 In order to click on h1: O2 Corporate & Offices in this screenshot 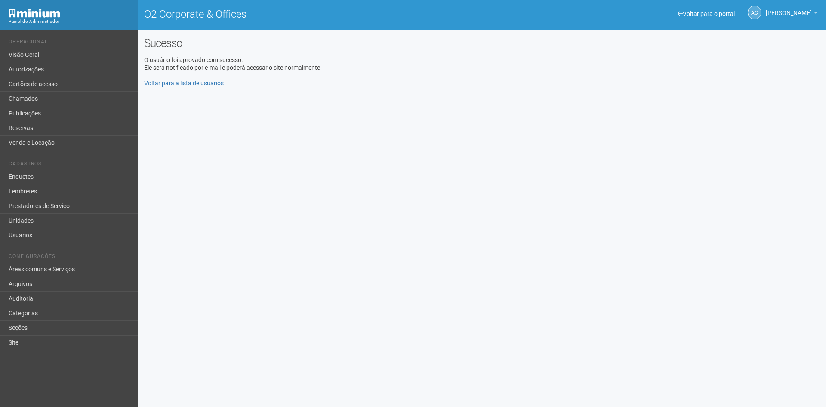, I will do `click(310, 14)`.